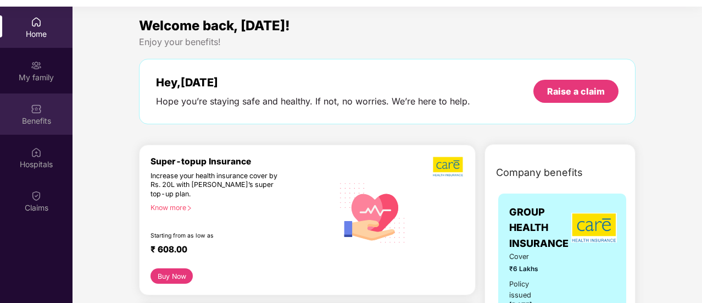  What do you see at coordinates (313, 101) in the screenshot?
I see `div: Hope you’re staying safe and healthy. If not, no worries. We’re here to help.` at bounding box center [313, 101].